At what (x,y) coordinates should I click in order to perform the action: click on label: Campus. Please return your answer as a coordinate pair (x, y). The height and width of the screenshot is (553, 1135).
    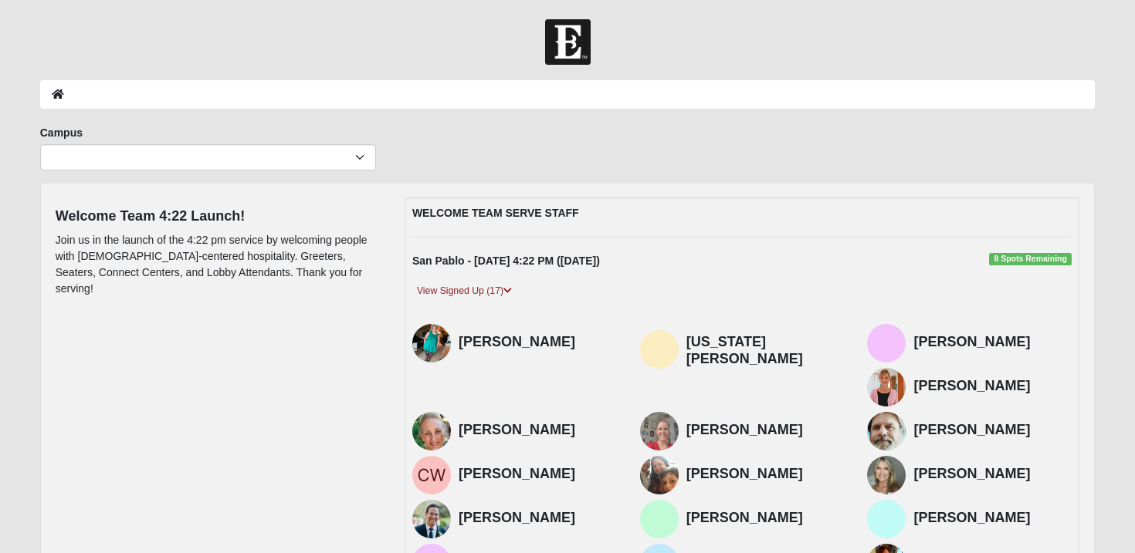
    Looking at the image, I should click on (61, 133).